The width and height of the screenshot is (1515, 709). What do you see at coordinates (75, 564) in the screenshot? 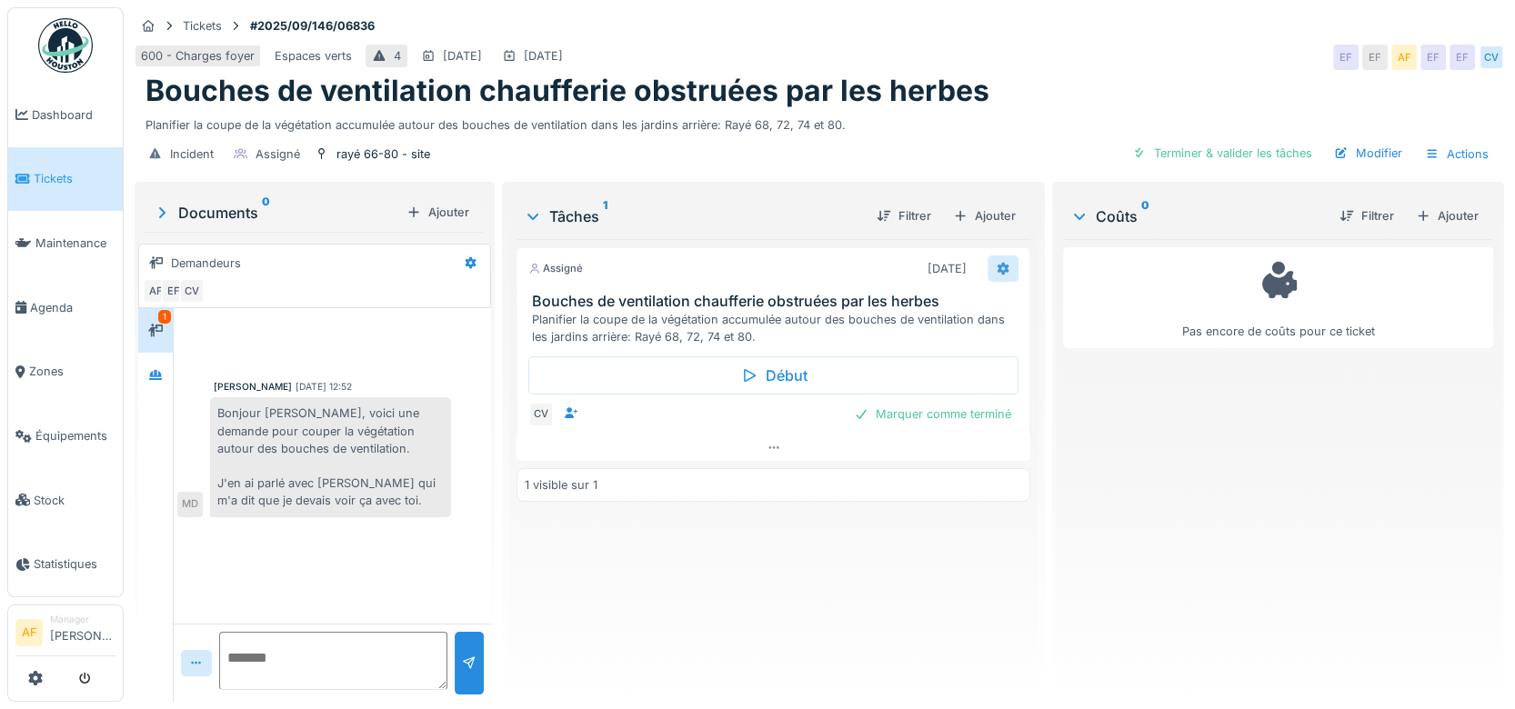
I see `span: Statistiques` at bounding box center [75, 564].